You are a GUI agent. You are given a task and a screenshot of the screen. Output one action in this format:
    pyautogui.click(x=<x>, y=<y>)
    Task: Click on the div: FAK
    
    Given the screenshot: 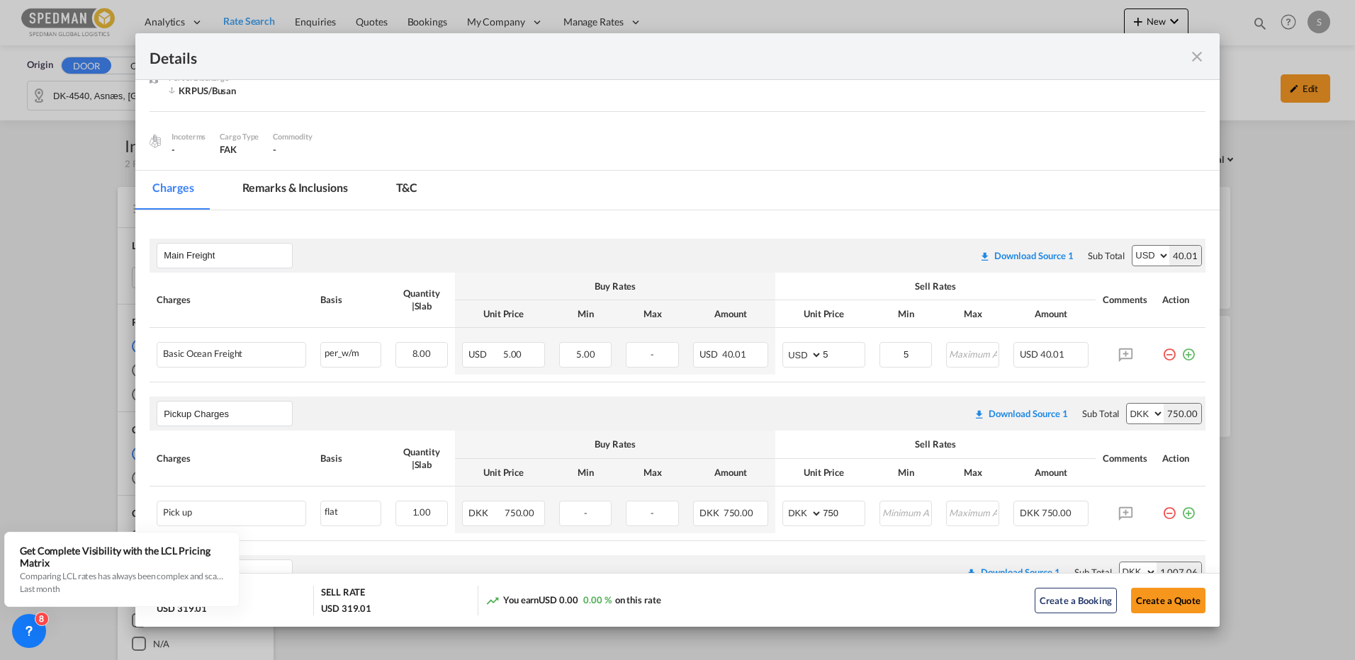 What is the action you would take?
    pyautogui.click(x=239, y=150)
    